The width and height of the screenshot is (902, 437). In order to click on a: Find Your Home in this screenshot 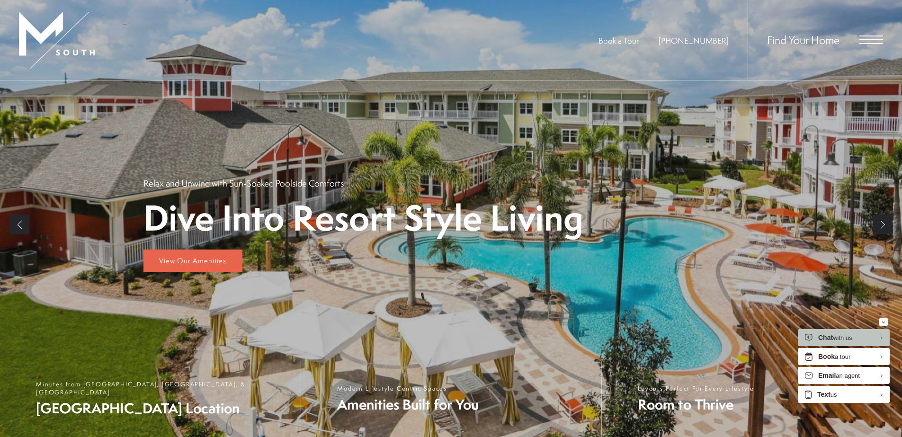, I will do `click(803, 40)`.